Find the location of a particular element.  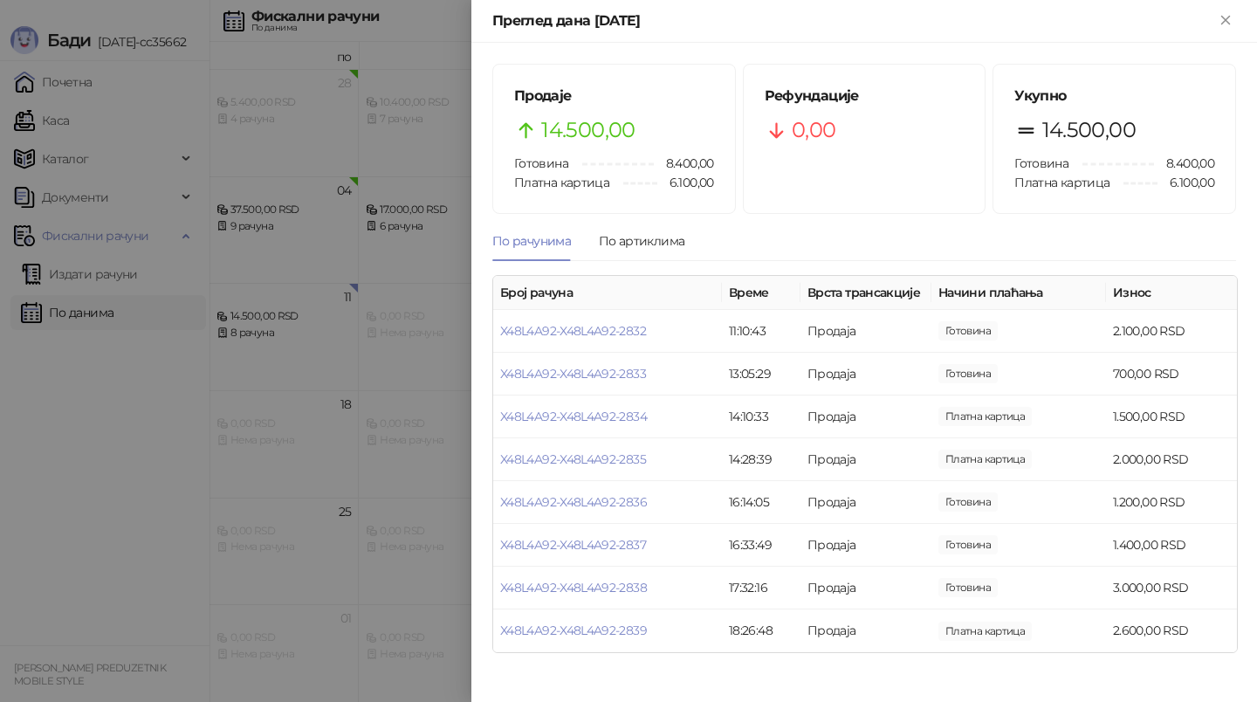

a: X48L4A92-X48L4A92-2836 is located at coordinates (573, 502).